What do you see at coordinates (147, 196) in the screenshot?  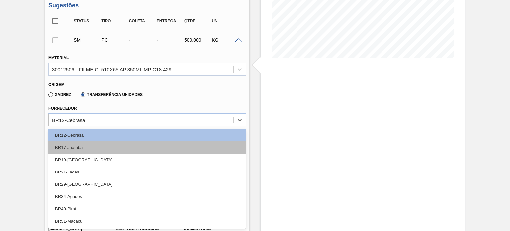 I see `div: BR34-Agudos` at bounding box center [147, 196].